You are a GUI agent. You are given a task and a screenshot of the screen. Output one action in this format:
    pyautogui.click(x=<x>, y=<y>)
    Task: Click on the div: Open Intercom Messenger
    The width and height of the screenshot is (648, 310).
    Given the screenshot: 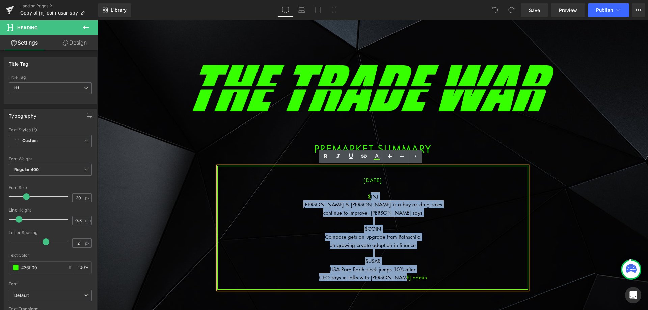 What is the action you would take?
    pyautogui.click(x=633, y=295)
    